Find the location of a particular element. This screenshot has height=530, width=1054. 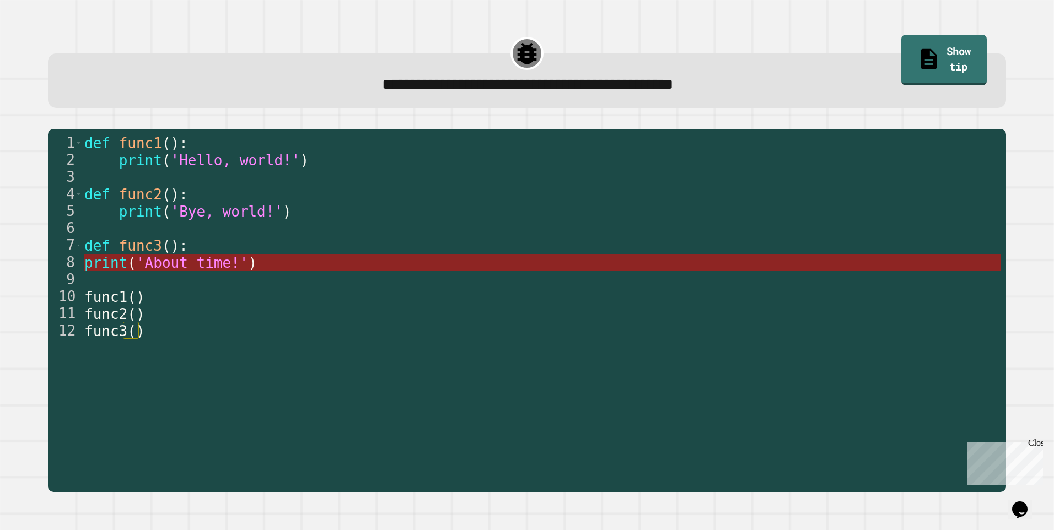

div: 7 is located at coordinates (65, 245).